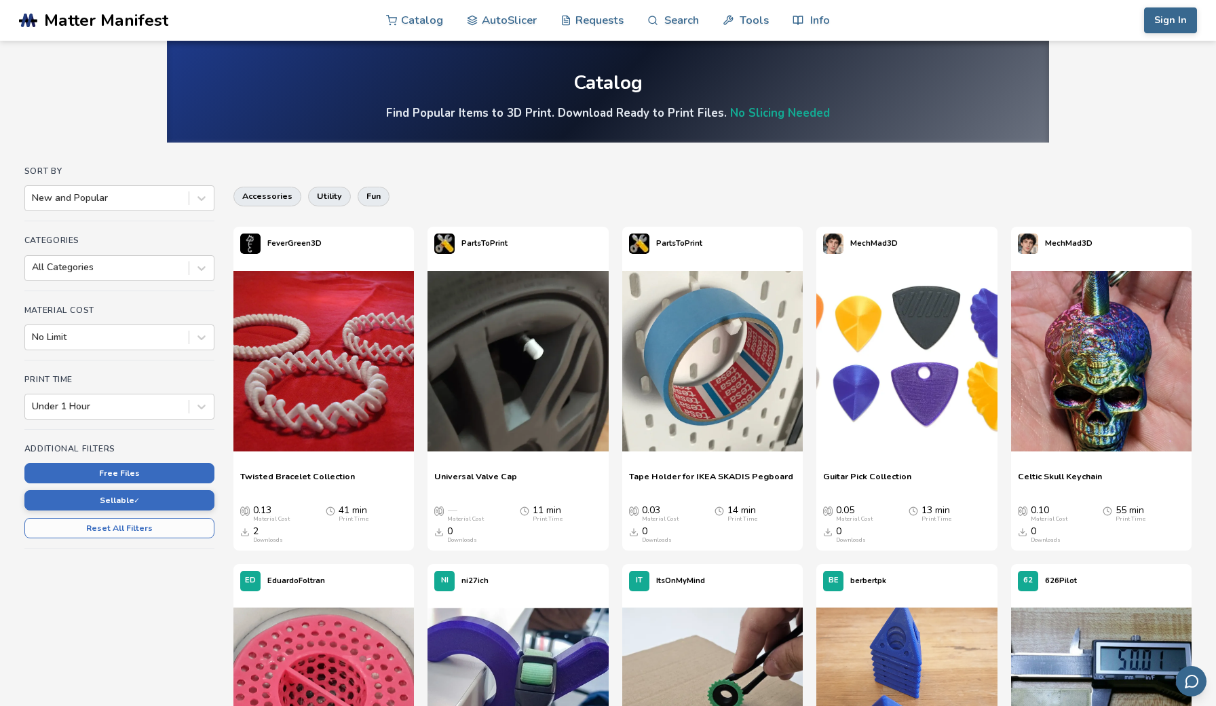 The width and height of the screenshot is (1216, 706). I want to click on input: All Categories, so click(33, 267).